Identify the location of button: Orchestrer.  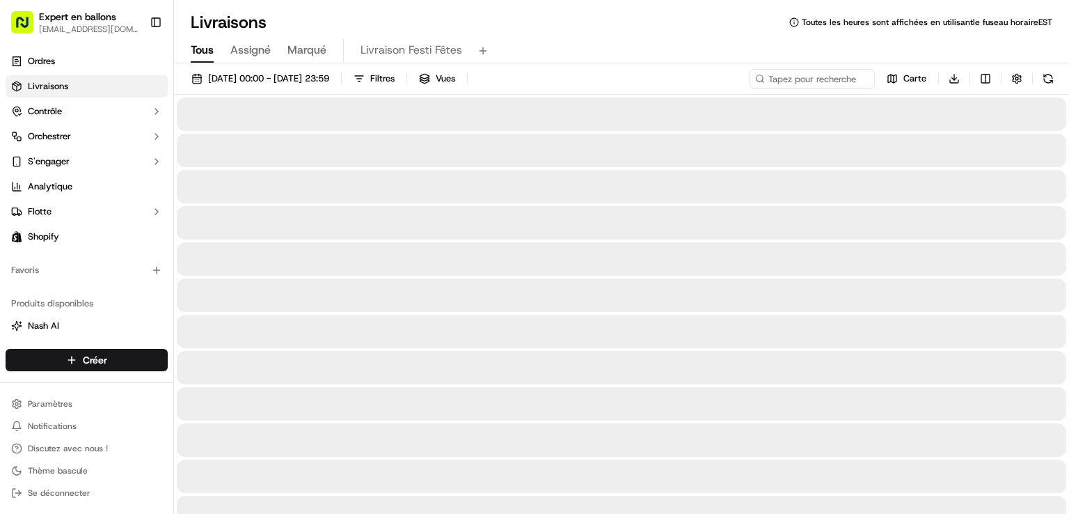
(86, 136).